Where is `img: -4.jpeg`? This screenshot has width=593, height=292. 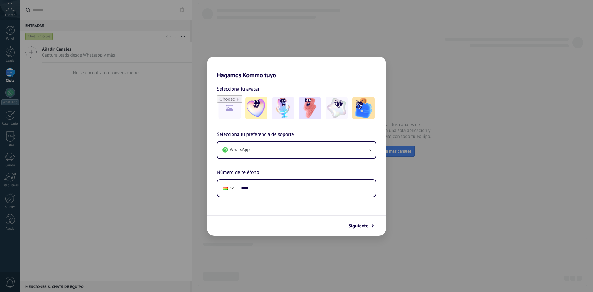
img: -4.jpeg is located at coordinates (337, 108).